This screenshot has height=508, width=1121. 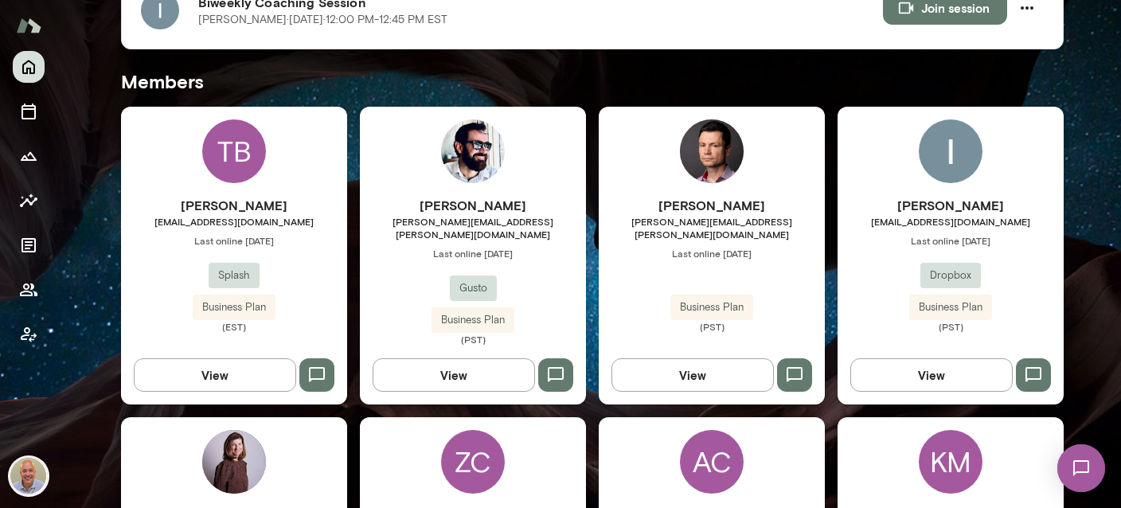 I want to click on button: Growth Plan, so click(x=29, y=156).